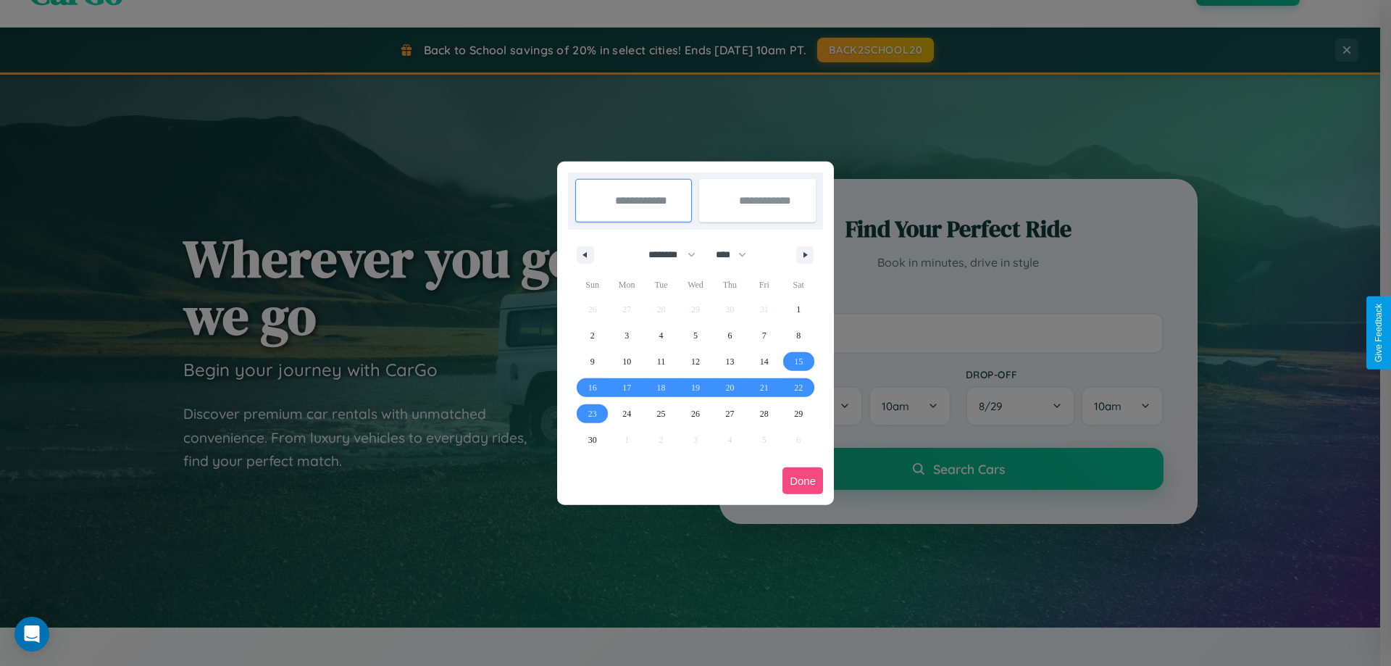 This screenshot has width=1391, height=666. What do you see at coordinates (661, 361) in the screenshot?
I see `span: 11` at bounding box center [661, 361].